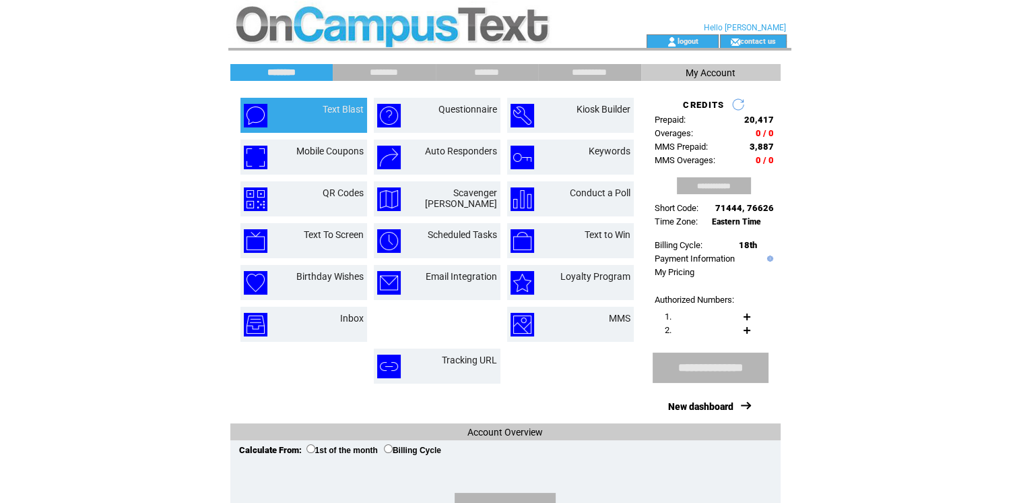 Image resolution: width=1019 pixels, height=503 pixels. What do you see at coordinates (343, 109) in the screenshot?
I see `a: Text Blast` at bounding box center [343, 109].